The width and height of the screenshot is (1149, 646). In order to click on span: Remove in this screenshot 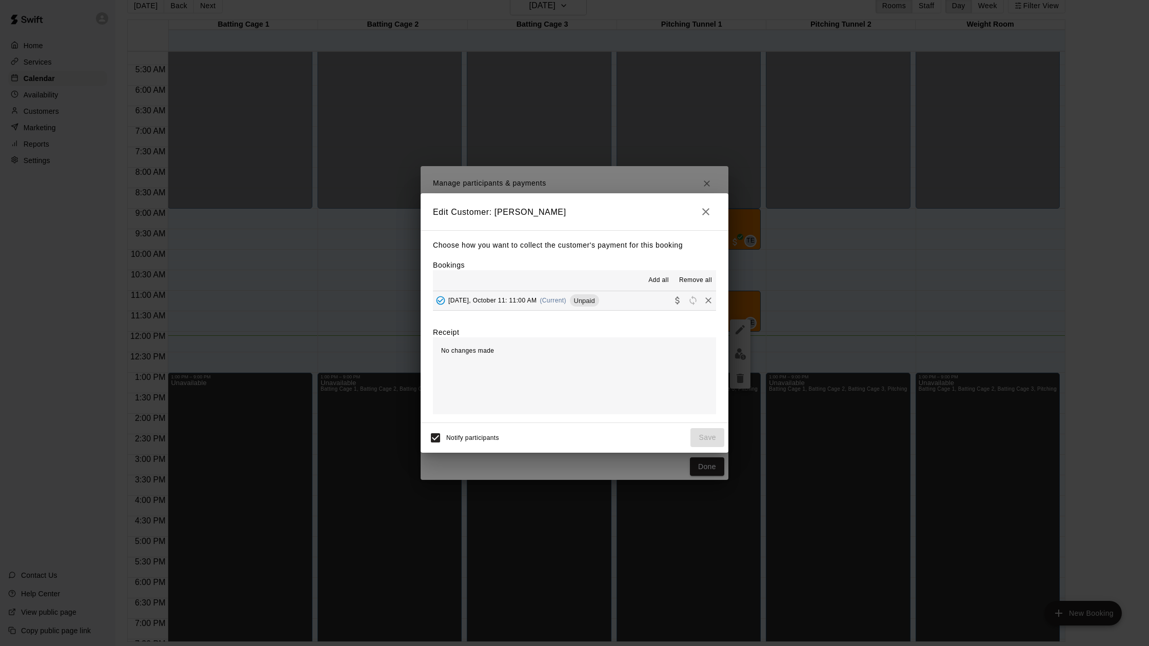, I will do `click(708, 300)`.